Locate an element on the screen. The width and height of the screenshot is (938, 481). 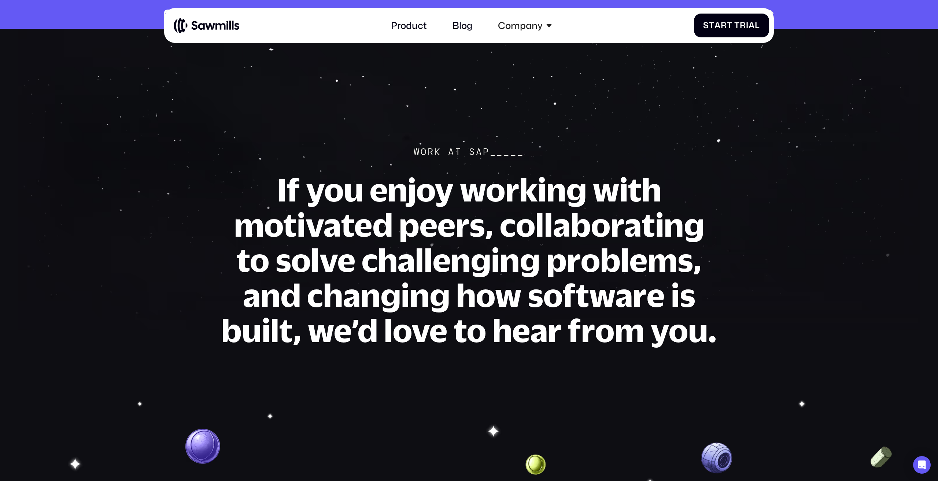
span: T is located at coordinates (737, 25).